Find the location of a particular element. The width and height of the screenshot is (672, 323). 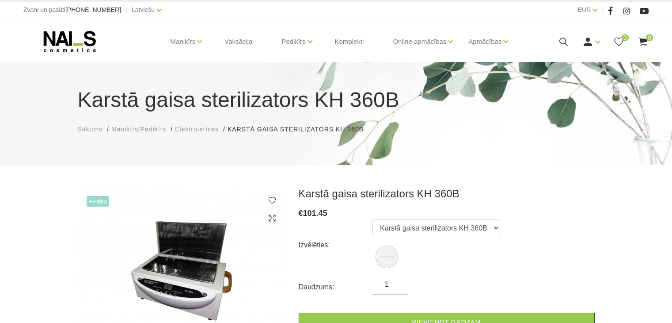

a: Latviešu is located at coordinates (143, 10).